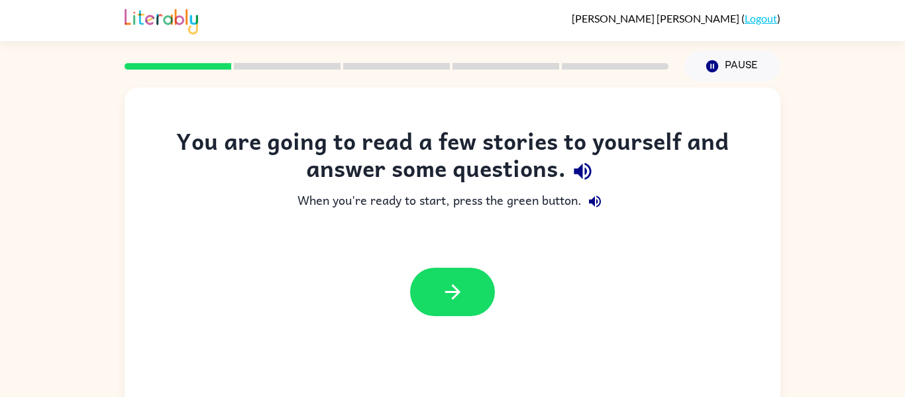 Image resolution: width=905 pixels, height=397 pixels. I want to click on button: Pause, so click(732, 66).